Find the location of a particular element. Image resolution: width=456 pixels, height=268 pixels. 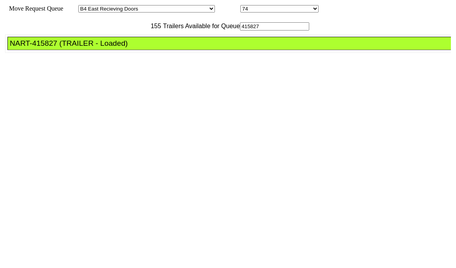

div: NART-415827 (TRAILER - Loaded) is located at coordinates (233, 43).